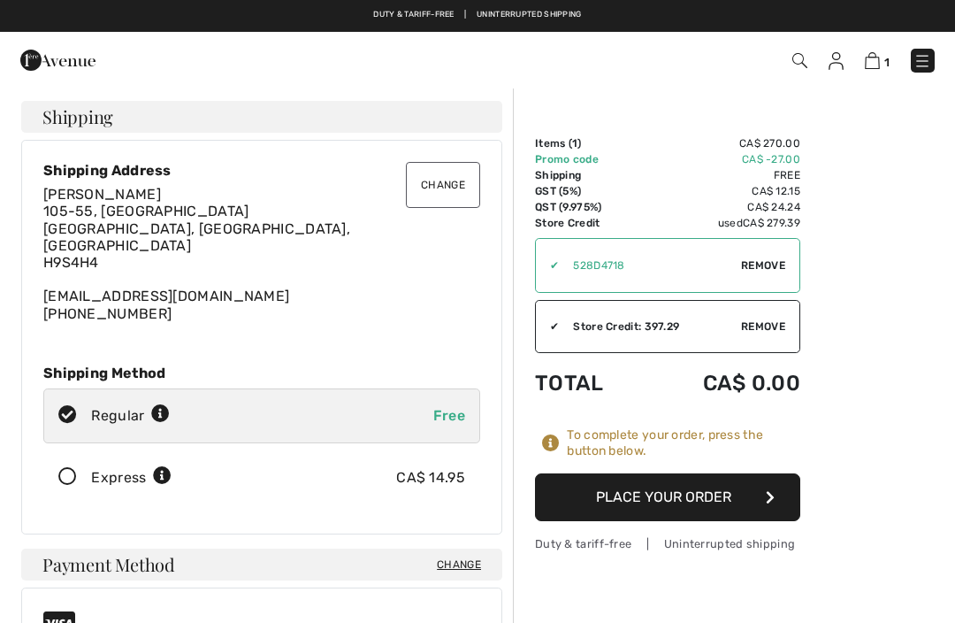 The image size is (955, 623). Describe the element at coordinates (109, 564) in the screenshot. I see `span: Payment Method` at that location.